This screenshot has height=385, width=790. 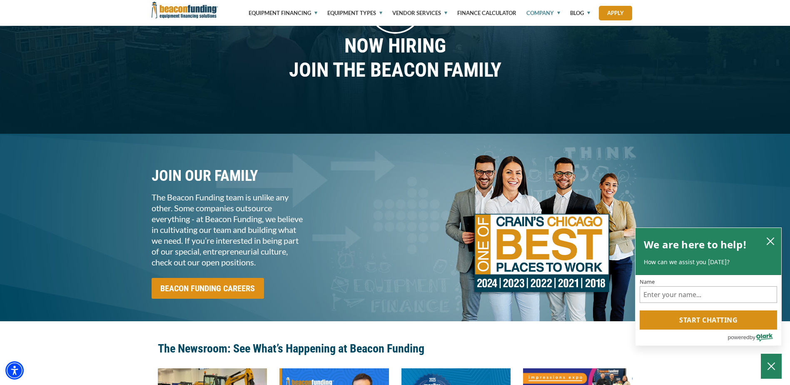 What do you see at coordinates (227, 229) in the screenshot?
I see `p: The Beacon Funding team is unlike any other. Some companies outsource everything - at Beacon Fund...` at bounding box center [227, 229].